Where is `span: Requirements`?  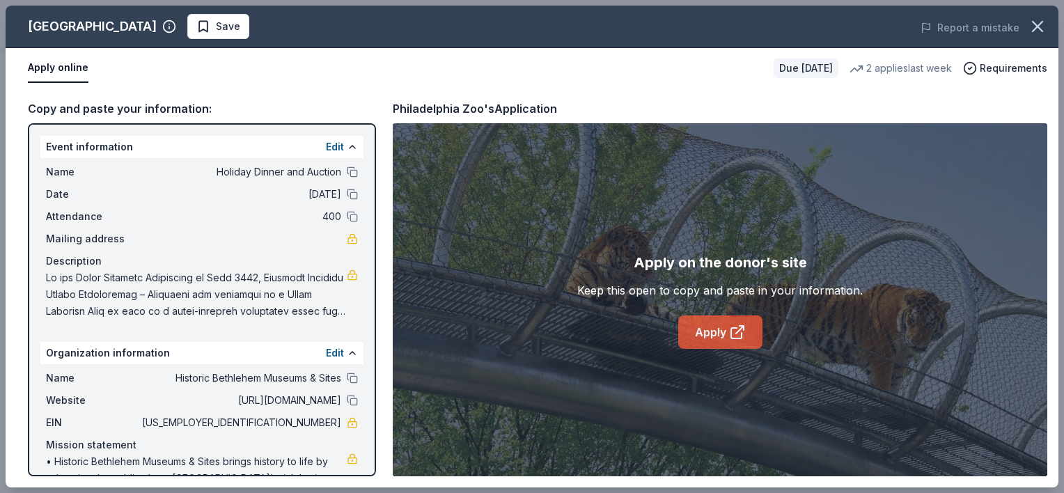 span: Requirements is located at coordinates (1013, 68).